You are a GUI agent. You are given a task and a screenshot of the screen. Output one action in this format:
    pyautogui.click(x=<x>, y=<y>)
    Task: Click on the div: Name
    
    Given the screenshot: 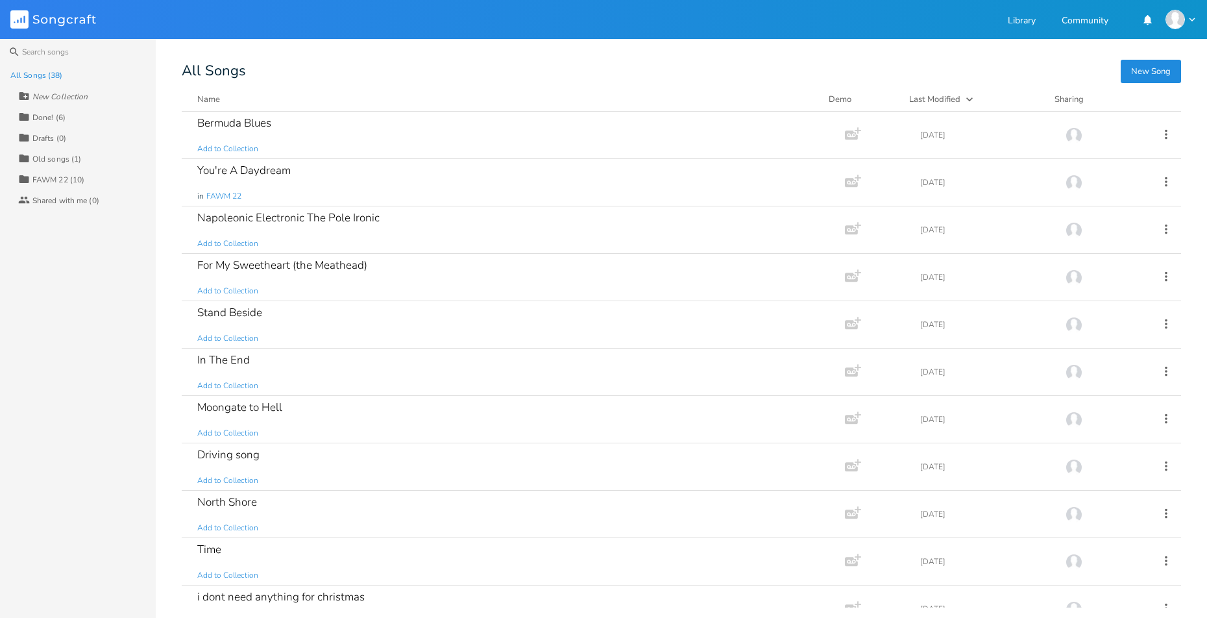 What is the action you would take?
    pyautogui.click(x=208, y=99)
    